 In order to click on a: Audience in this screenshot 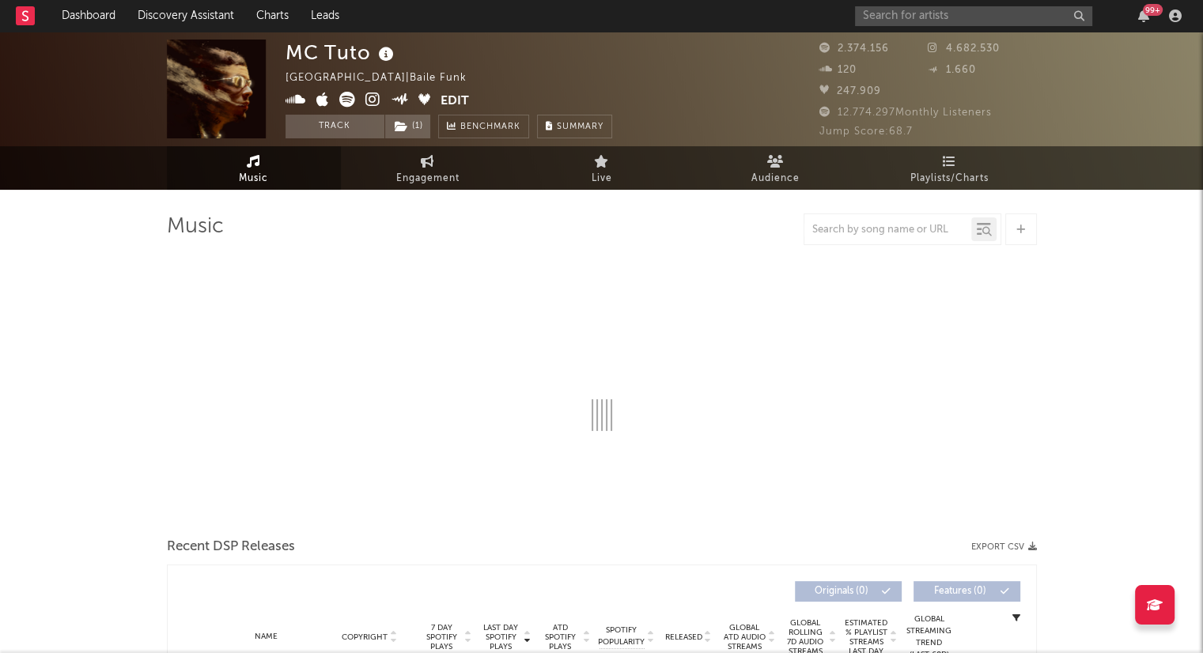, I will do `click(776, 168)`.